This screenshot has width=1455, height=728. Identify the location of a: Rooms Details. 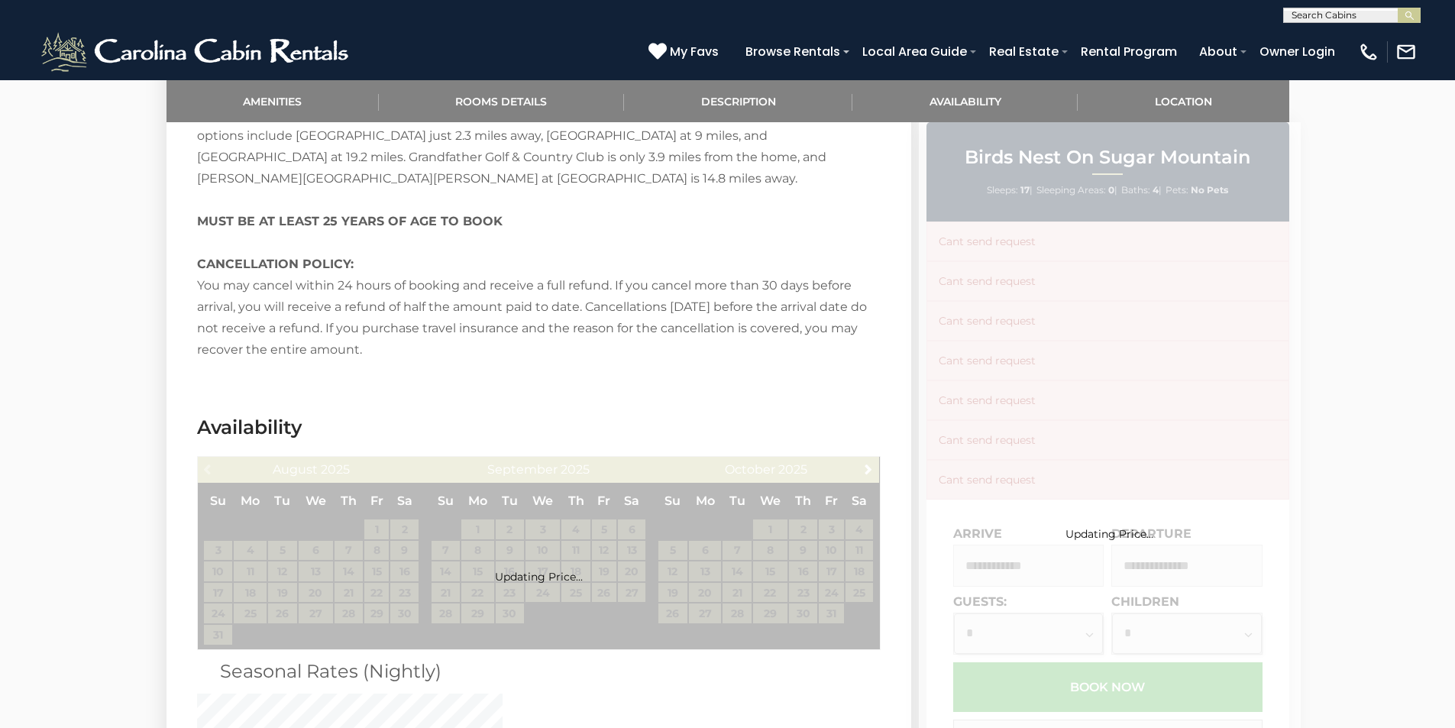
(501, 101).